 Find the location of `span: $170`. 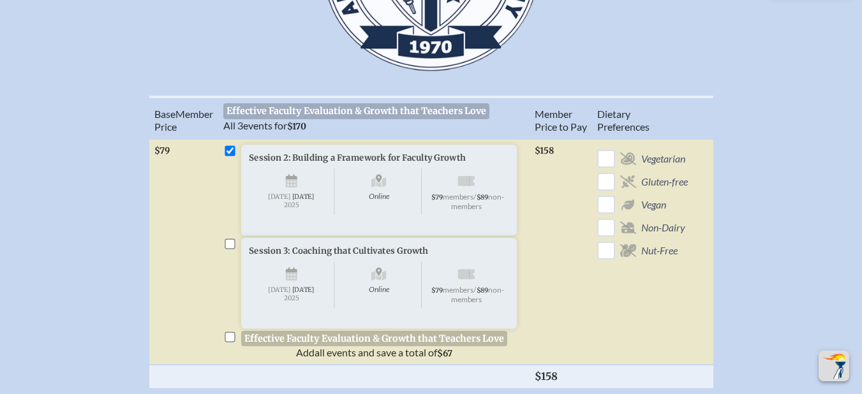

span: $170 is located at coordinates (297, 126).